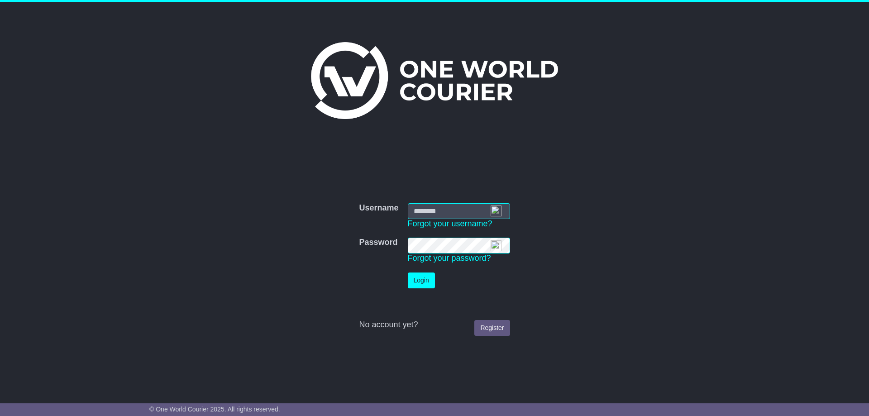 This screenshot has width=869, height=416. What do you see at coordinates (421, 280) in the screenshot?
I see `button: Login` at bounding box center [421, 280].